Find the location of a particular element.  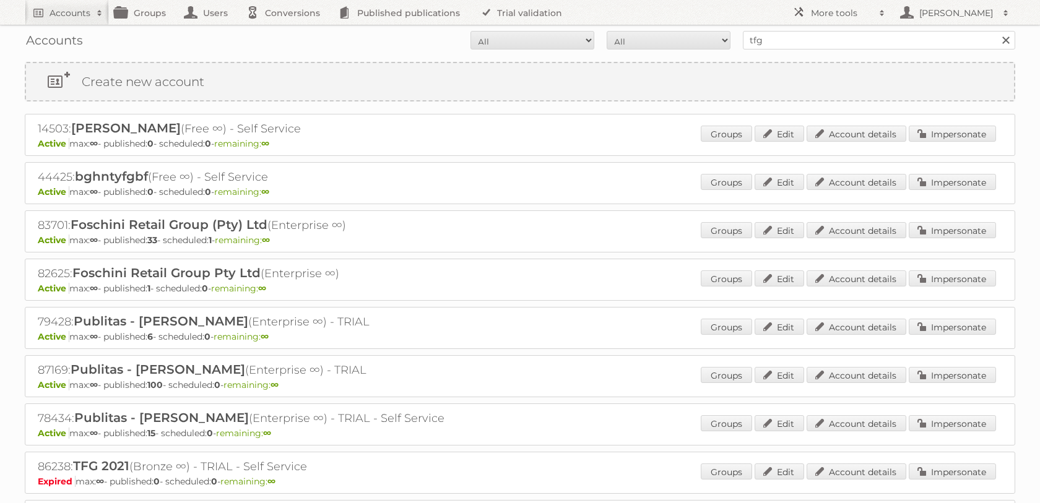

strong: 33 is located at coordinates (152, 240).